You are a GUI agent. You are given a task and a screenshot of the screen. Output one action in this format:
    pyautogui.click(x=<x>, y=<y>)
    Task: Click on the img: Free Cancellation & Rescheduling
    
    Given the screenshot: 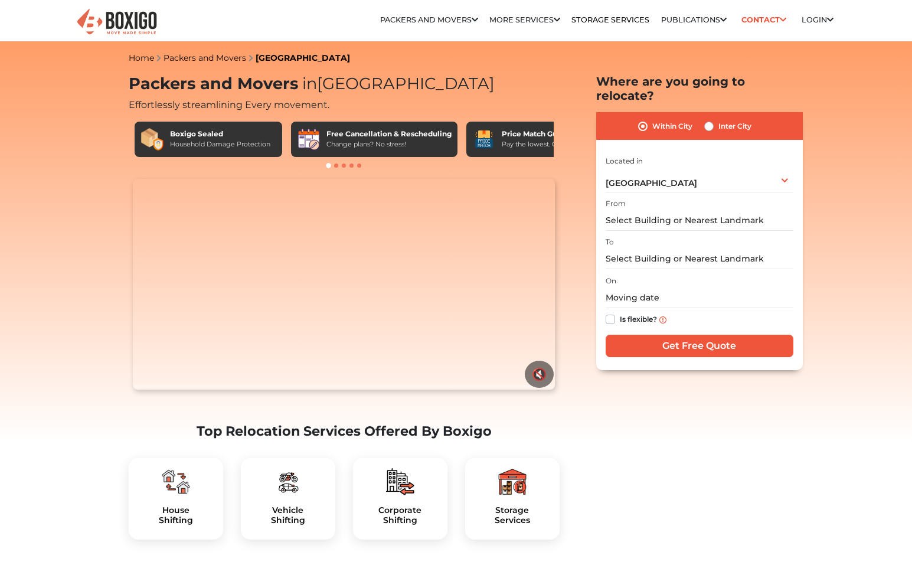 What is the action you would take?
    pyautogui.click(x=309, y=139)
    